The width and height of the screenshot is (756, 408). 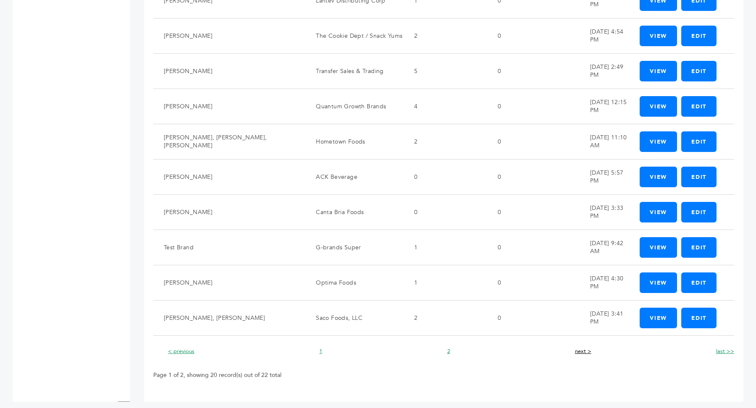 I want to click on td: 5, so click(x=445, y=71).